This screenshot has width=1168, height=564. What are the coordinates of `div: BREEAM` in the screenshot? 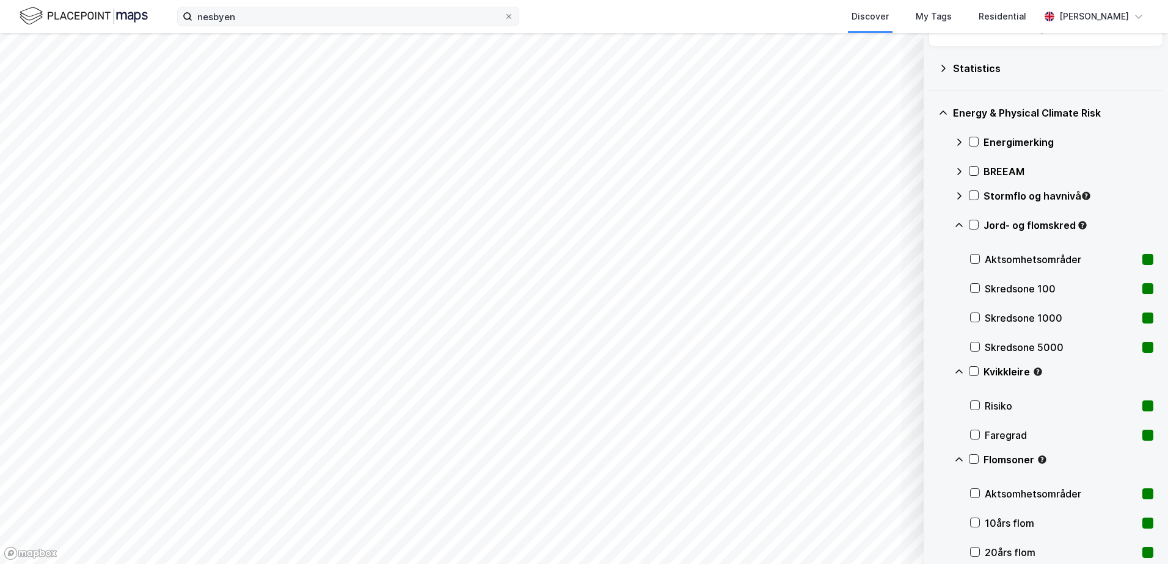 It's located at (1068, 172).